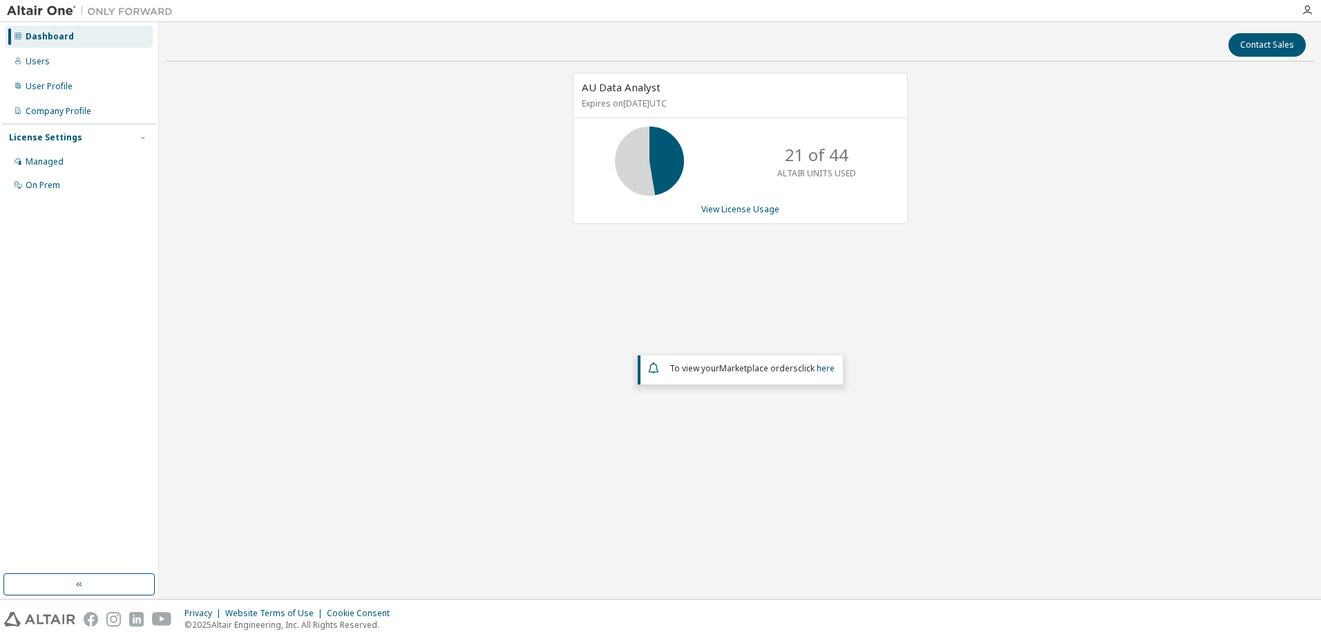 This screenshot has width=1321, height=639. Describe the element at coordinates (91, 619) in the screenshot. I see `img: facebook.svg` at that location.